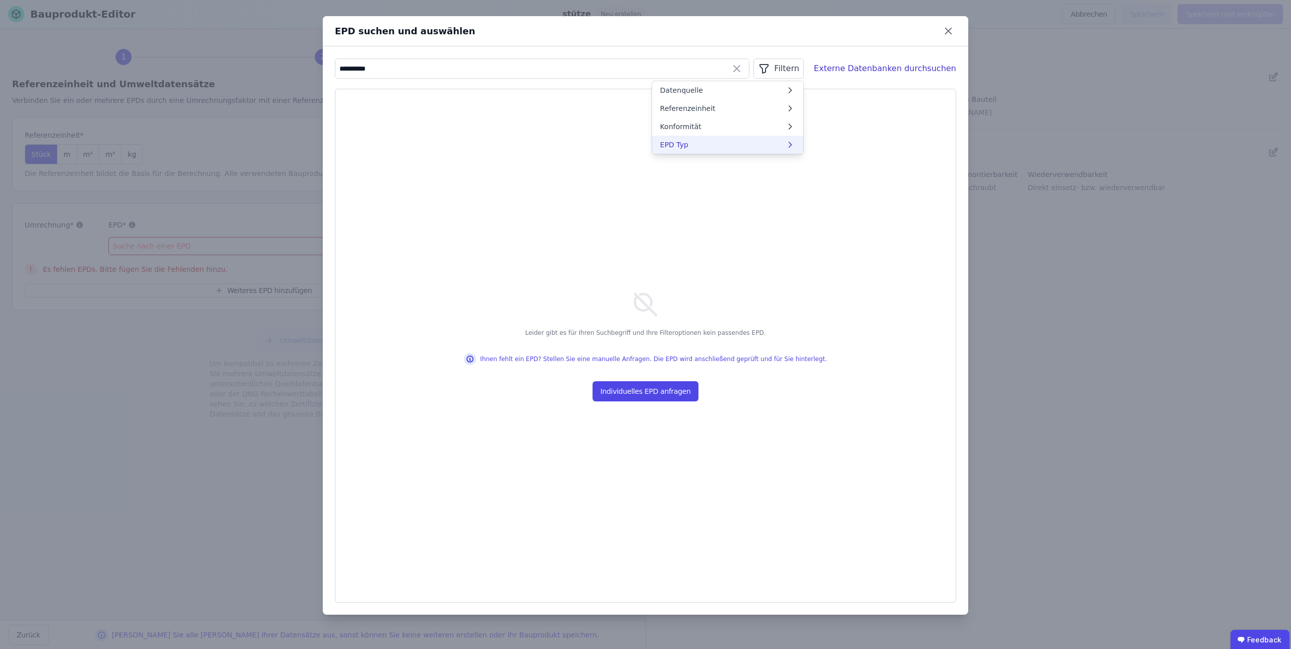 The image size is (1291, 649). Describe the element at coordinates (645, 333) in the screenshot. I see `div: Leider gibt es für Ihren Suchbegriff und Ihre Filteroptionen kein passendes EPD.` at that location.